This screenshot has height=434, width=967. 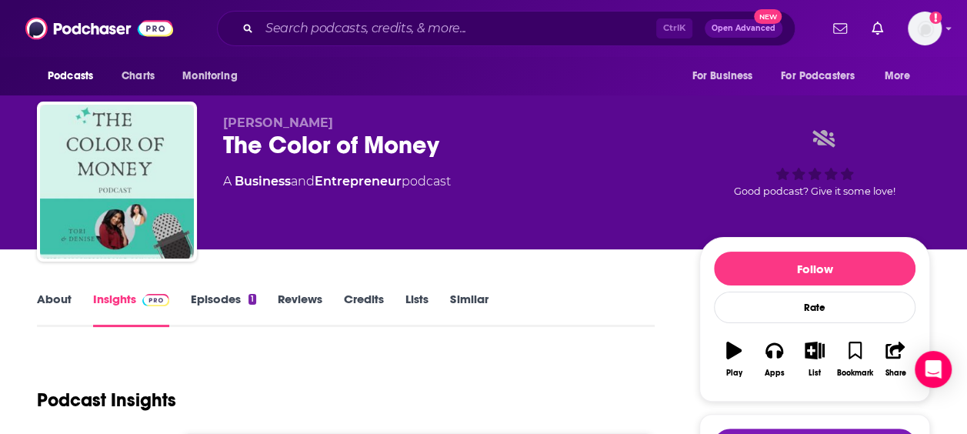 What do you see at coordinates (815, 373) in the screenshot?
I see `div: List` at bounding box center [815, 373].